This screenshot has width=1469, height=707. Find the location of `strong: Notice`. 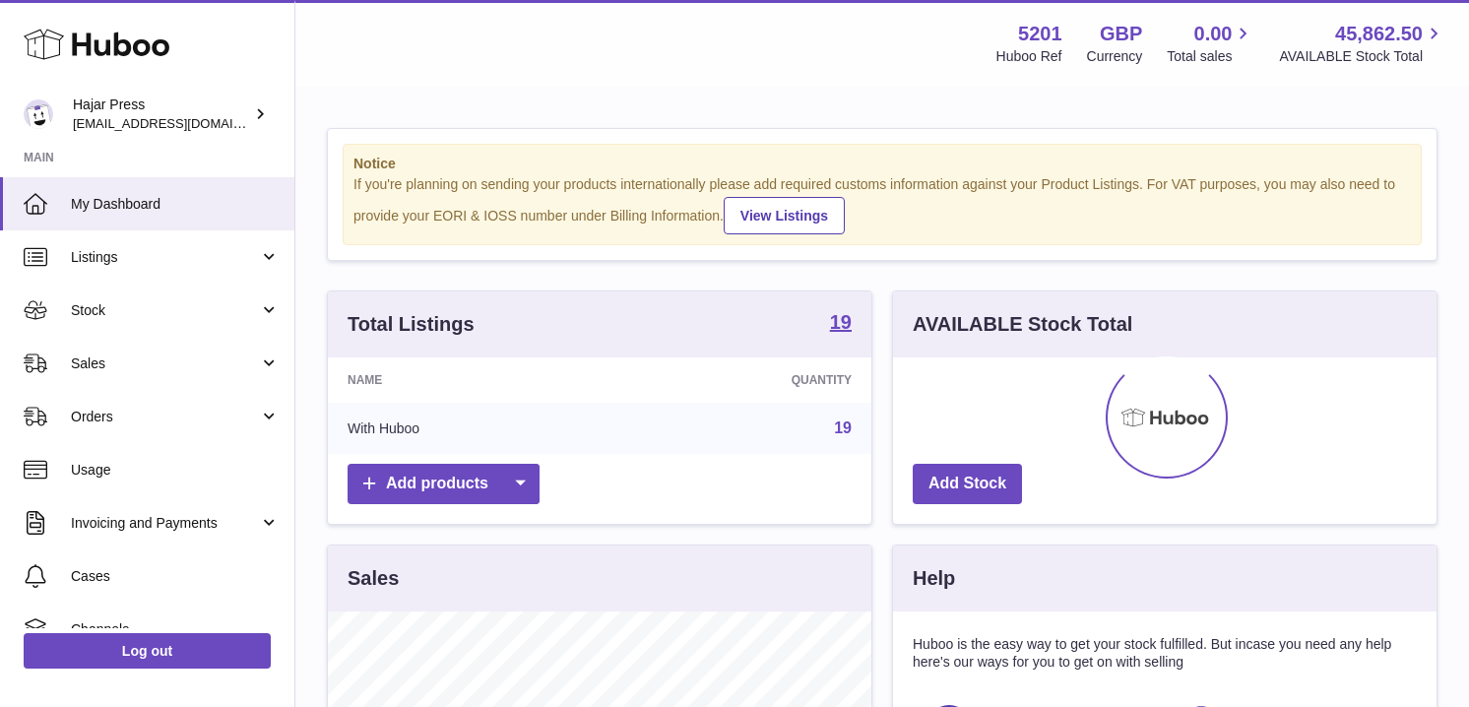

strong: Notice is located at coordinates (882, 163).